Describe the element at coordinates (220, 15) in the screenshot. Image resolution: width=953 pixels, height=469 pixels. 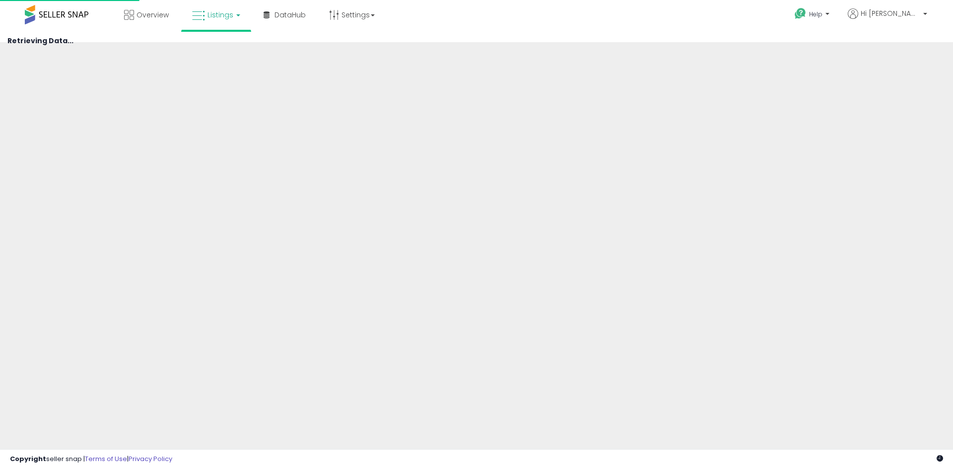
I see `span: Listings` at that location.